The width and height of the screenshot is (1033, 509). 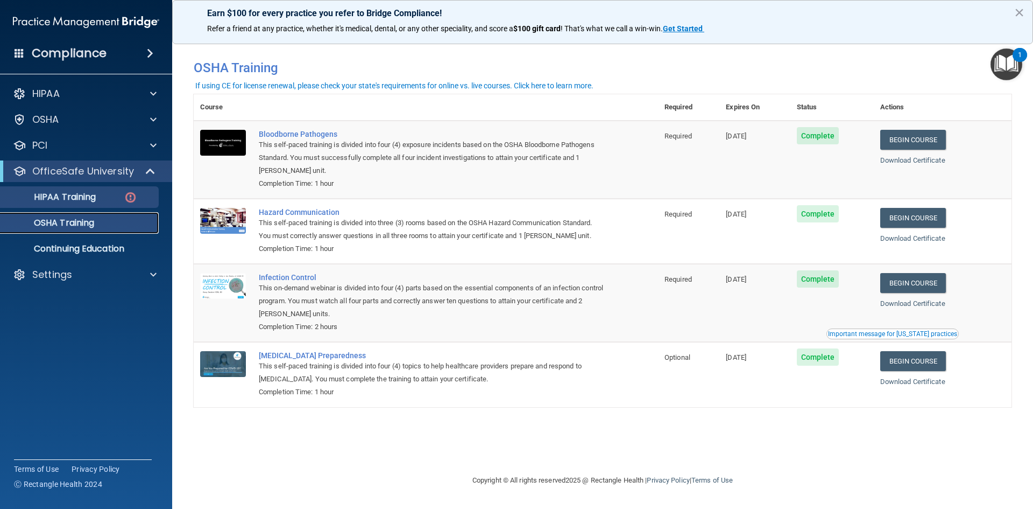 What do you see at coordinates (432, 372) in the screenshot?
I see `div: This self-paced training is divided into four (4) topics to help healthcare providers prepare and...` at bounding box center [432, 372].